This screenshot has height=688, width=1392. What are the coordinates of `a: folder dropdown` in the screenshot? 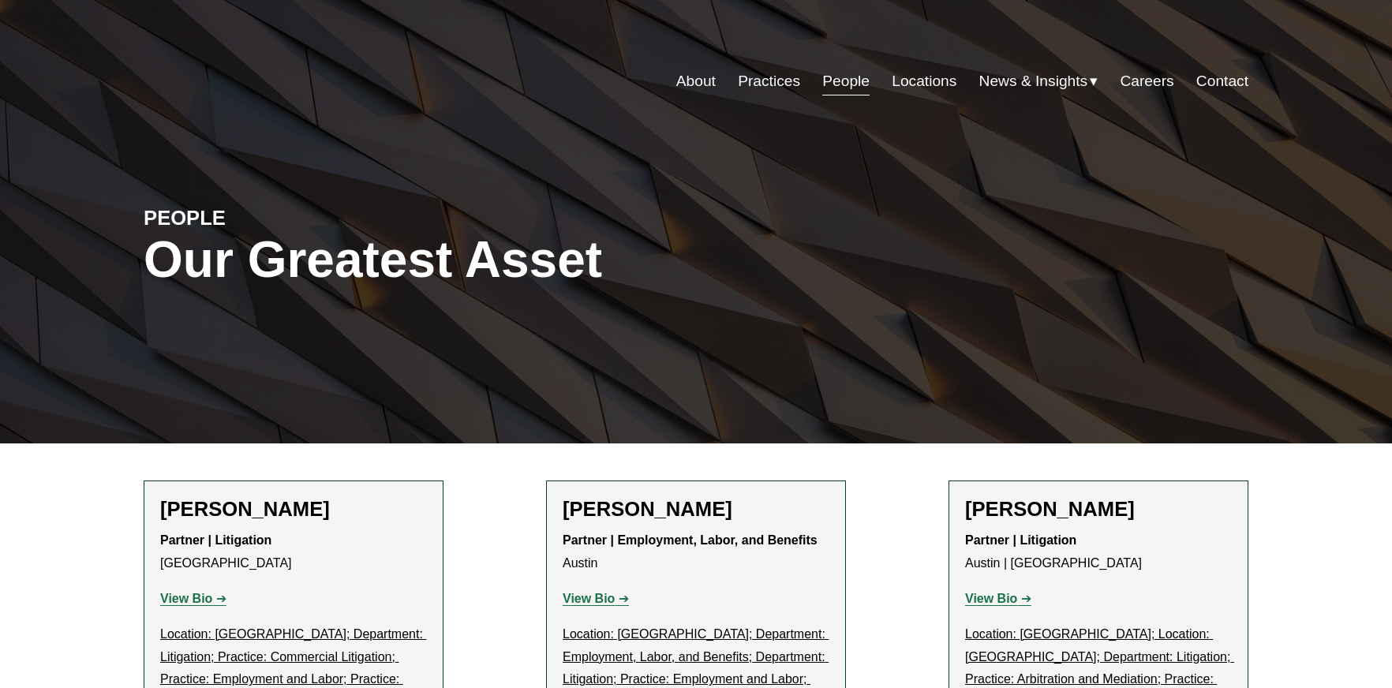 It's located at (1039, 81).